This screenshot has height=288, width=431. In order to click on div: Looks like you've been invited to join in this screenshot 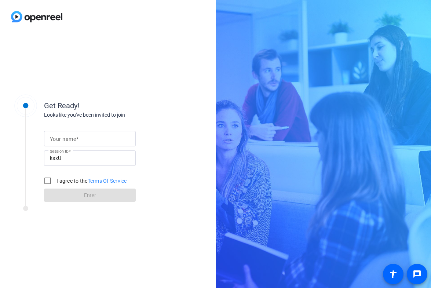, I will do `click(117, 115)`.